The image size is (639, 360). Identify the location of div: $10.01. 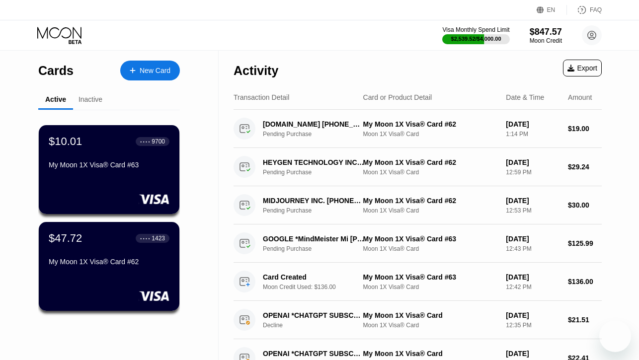
(65, 142).